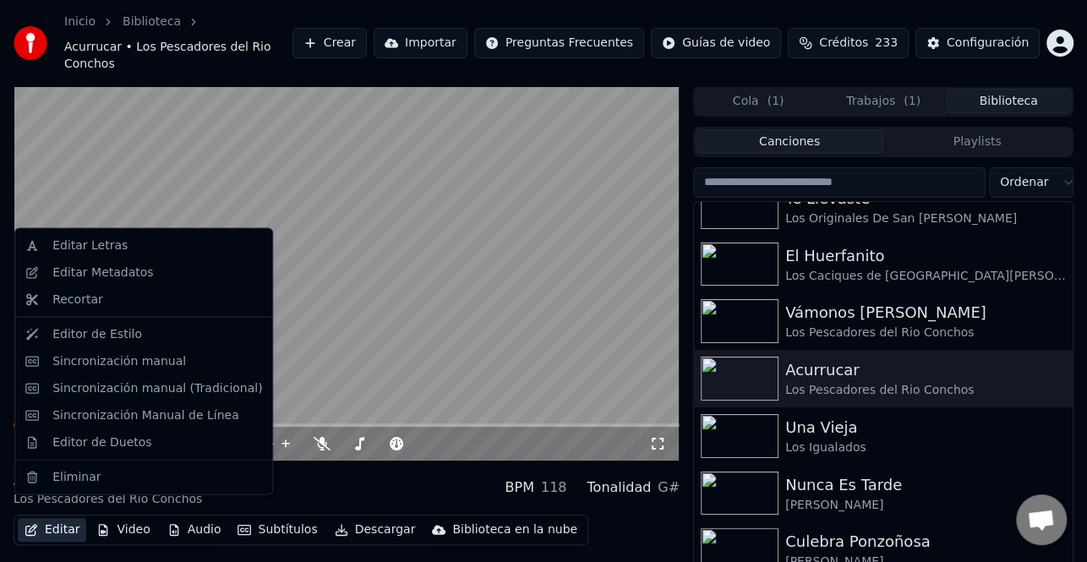 The width and height of the screenshot is (1087, 562). I want to click on span: Acurrucar • Los Pescadores del Rio Conchos, so click(178, 56).